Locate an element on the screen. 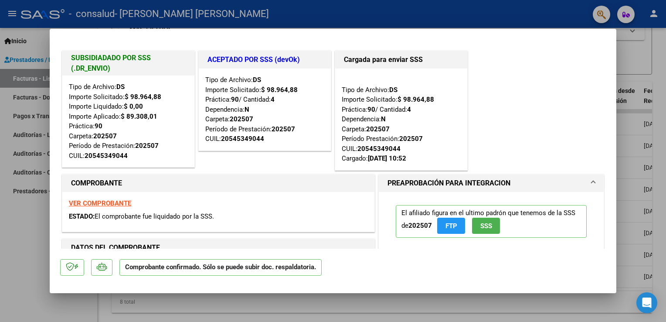 Image resolution: width=666 pixels, height=322 pixels. button: SSS is located at coordinates (486, 225).